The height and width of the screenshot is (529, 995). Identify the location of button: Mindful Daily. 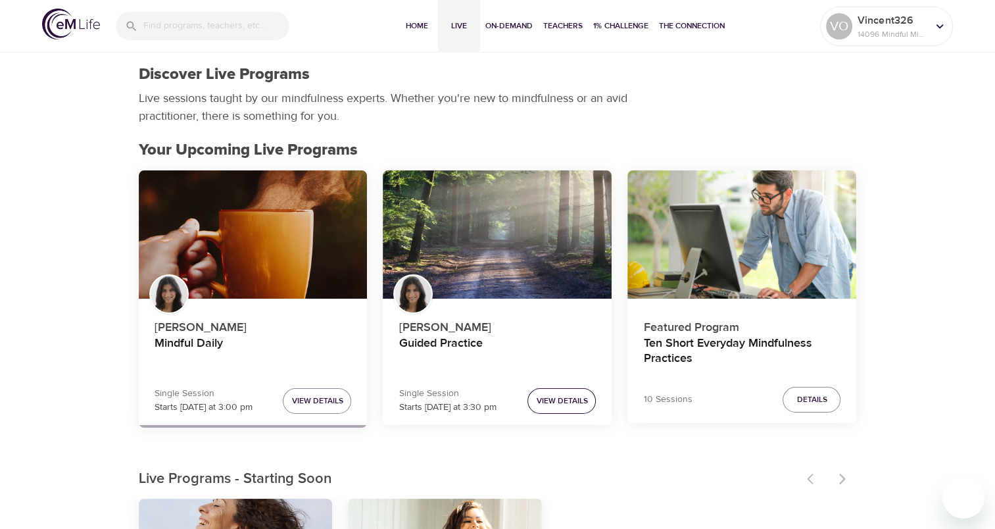
(253, 235).